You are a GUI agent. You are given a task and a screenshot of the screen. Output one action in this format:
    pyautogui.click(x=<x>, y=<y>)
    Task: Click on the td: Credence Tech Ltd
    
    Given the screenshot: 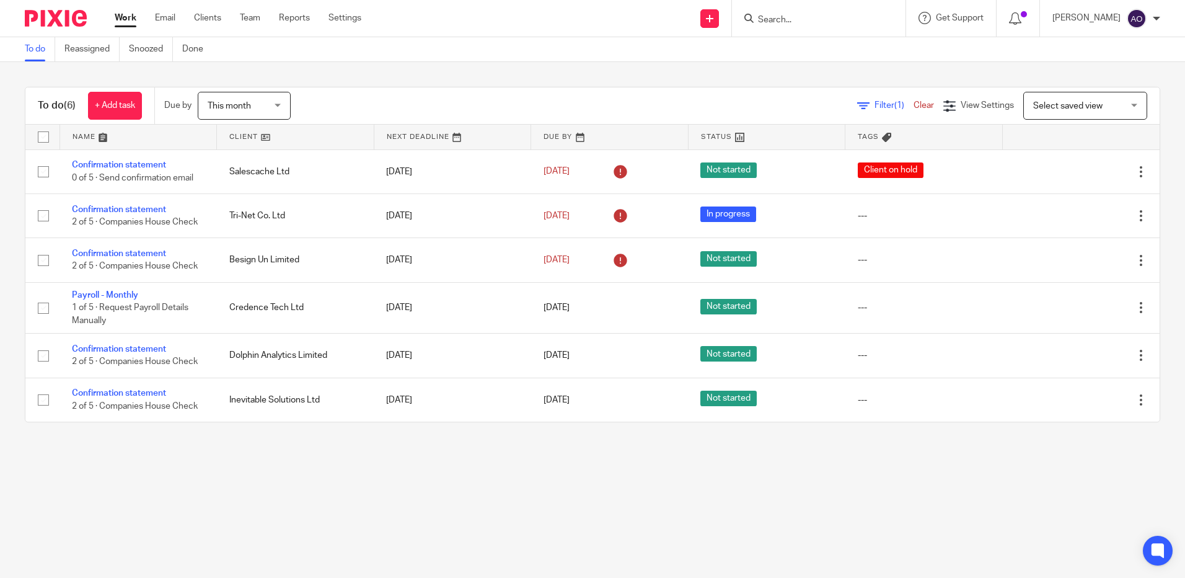 What is the action you would take?
    pyautogui.click(x=296, y=307)
    